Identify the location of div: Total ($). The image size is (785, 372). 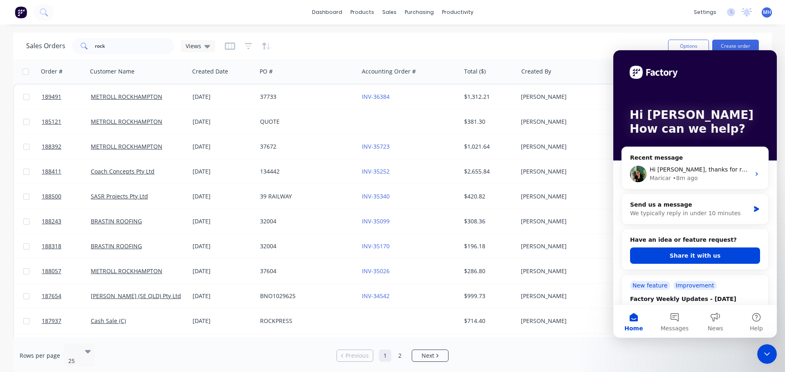
(475, 72).